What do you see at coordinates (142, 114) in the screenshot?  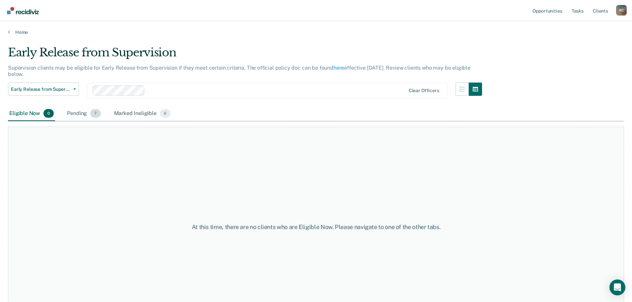 I see `div: Marked Ineligible6` at bounding box center [142, 114].